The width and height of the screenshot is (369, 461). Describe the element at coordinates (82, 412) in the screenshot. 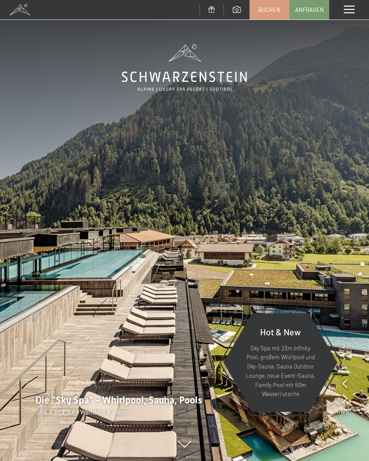

I see `span: SPA & RELAX - Wandern & Biken` at that location.